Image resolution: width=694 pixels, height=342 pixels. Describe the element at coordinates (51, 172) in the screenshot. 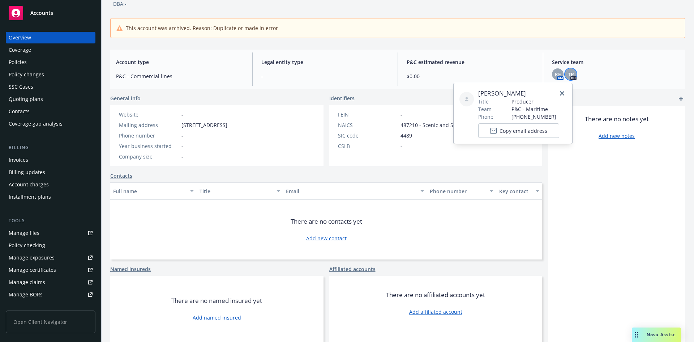

I see `a: Billing updates` at that location.